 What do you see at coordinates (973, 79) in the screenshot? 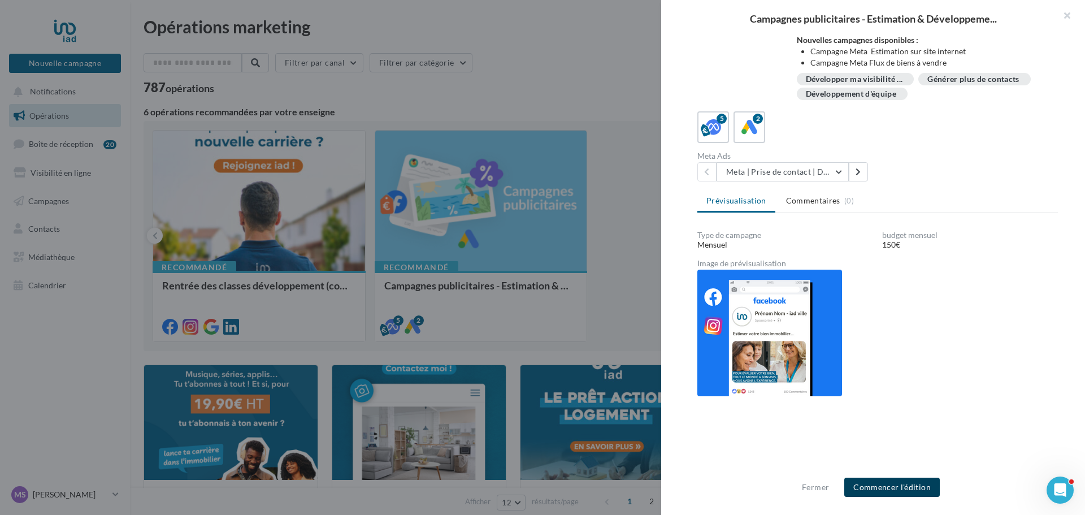
I see `div: Générer plus de contacts` at bounding box center [973, 79].